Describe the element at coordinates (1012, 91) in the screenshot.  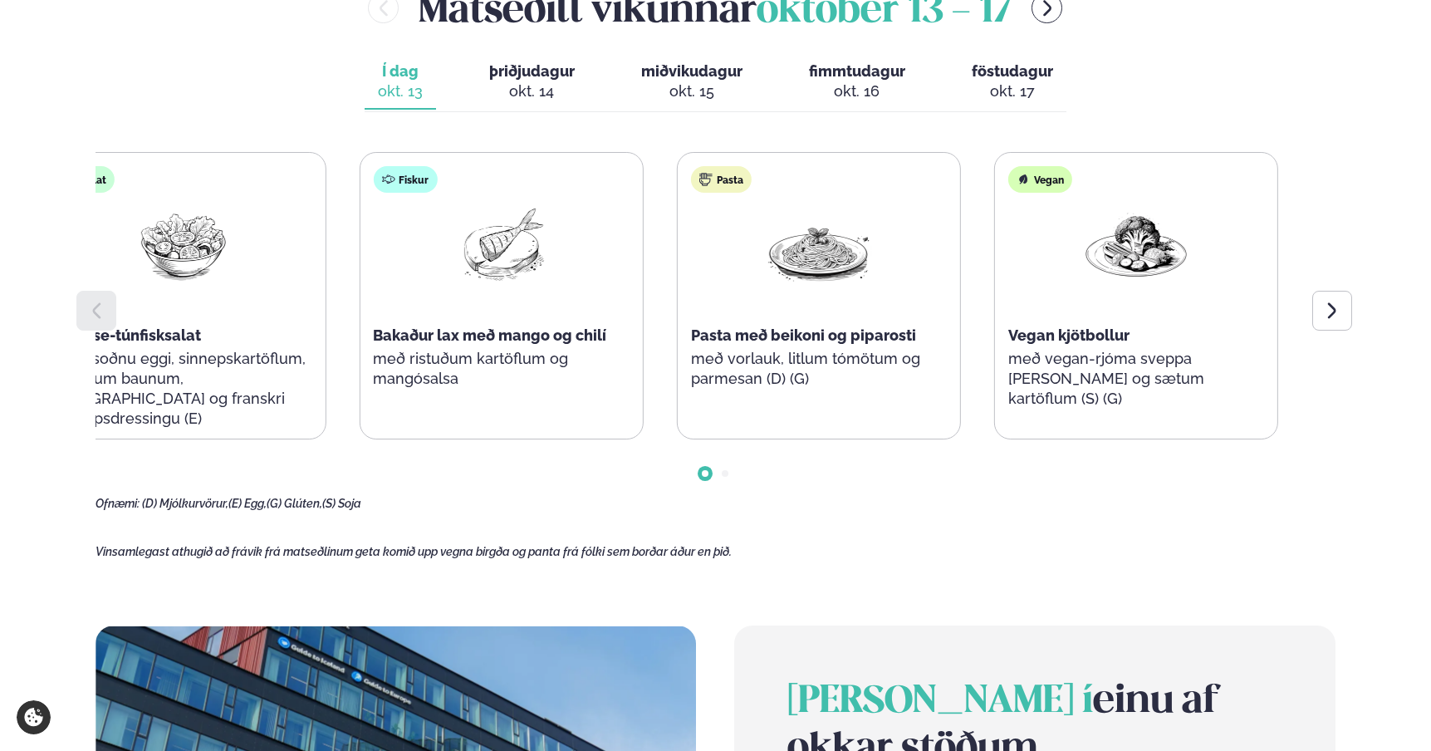
I see `div: okt. 17` at that location.